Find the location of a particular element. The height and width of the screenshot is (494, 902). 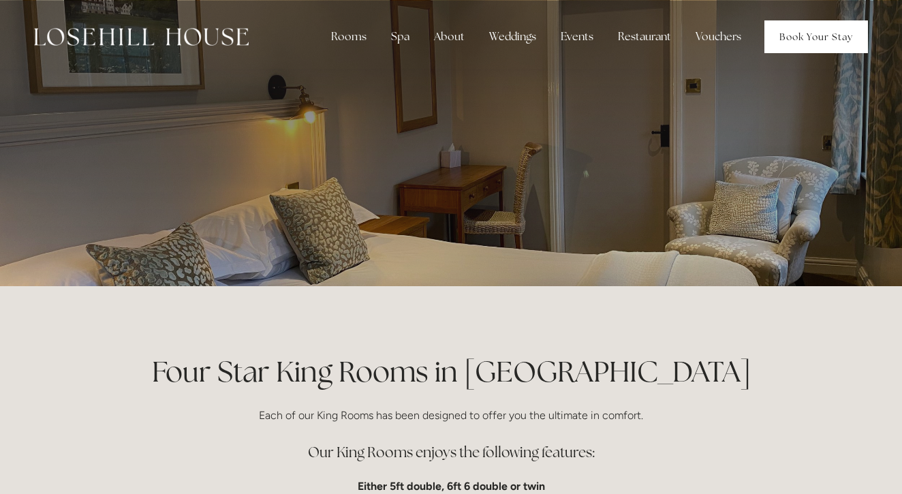

a: Vouchers is located at coordinates (718, 37).